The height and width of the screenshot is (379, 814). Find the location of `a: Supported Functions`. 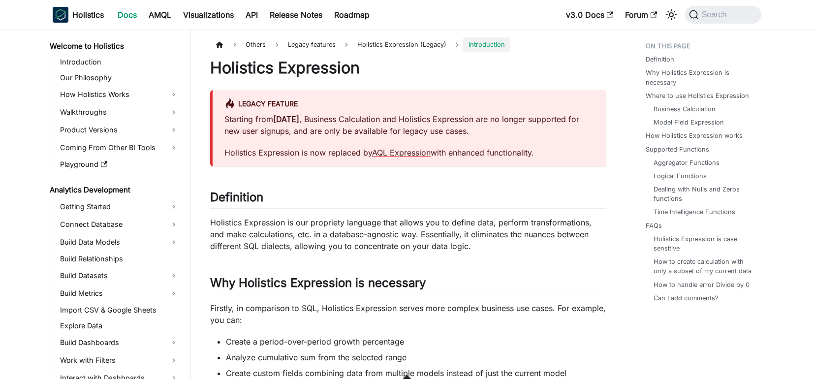

a: Supported Functions is located at coordinates (677, 149).